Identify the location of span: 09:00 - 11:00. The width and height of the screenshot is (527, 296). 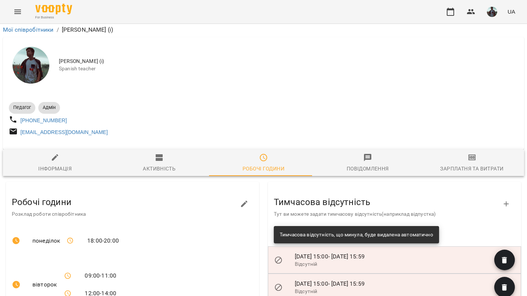
(100, 276).